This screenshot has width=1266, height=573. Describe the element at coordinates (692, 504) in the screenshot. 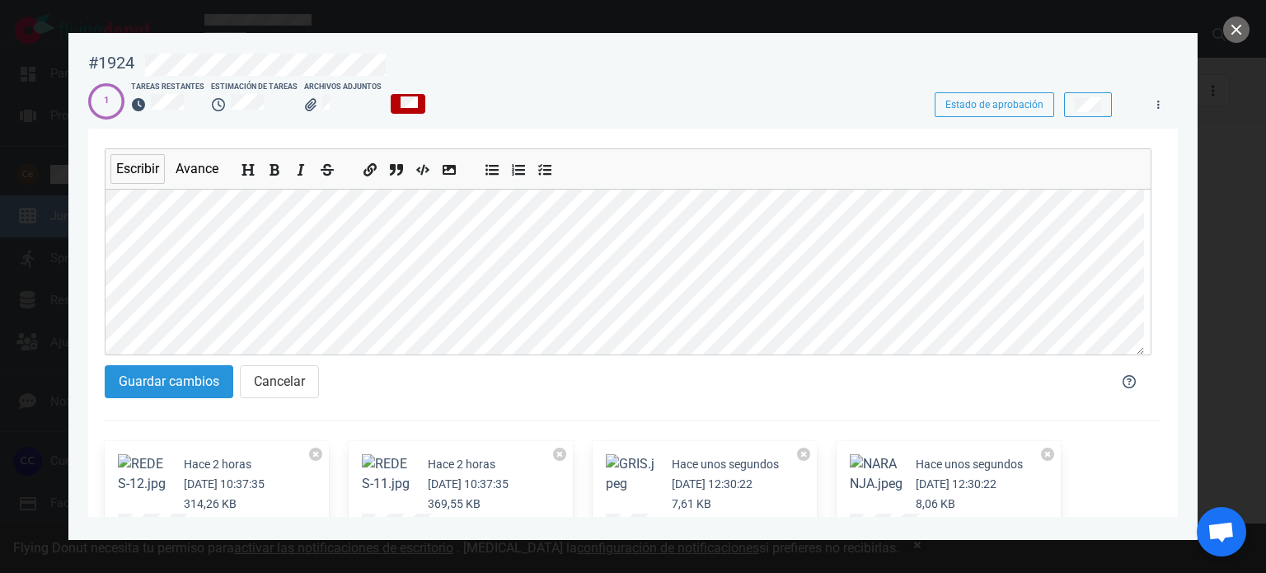

I see `font: 7,61 KB` at that location.